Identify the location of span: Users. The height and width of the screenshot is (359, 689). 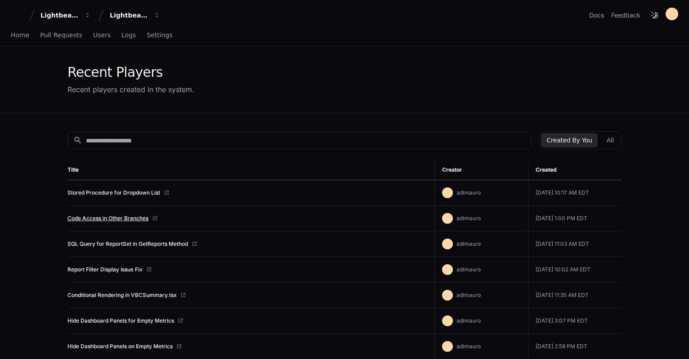
(102, 35).